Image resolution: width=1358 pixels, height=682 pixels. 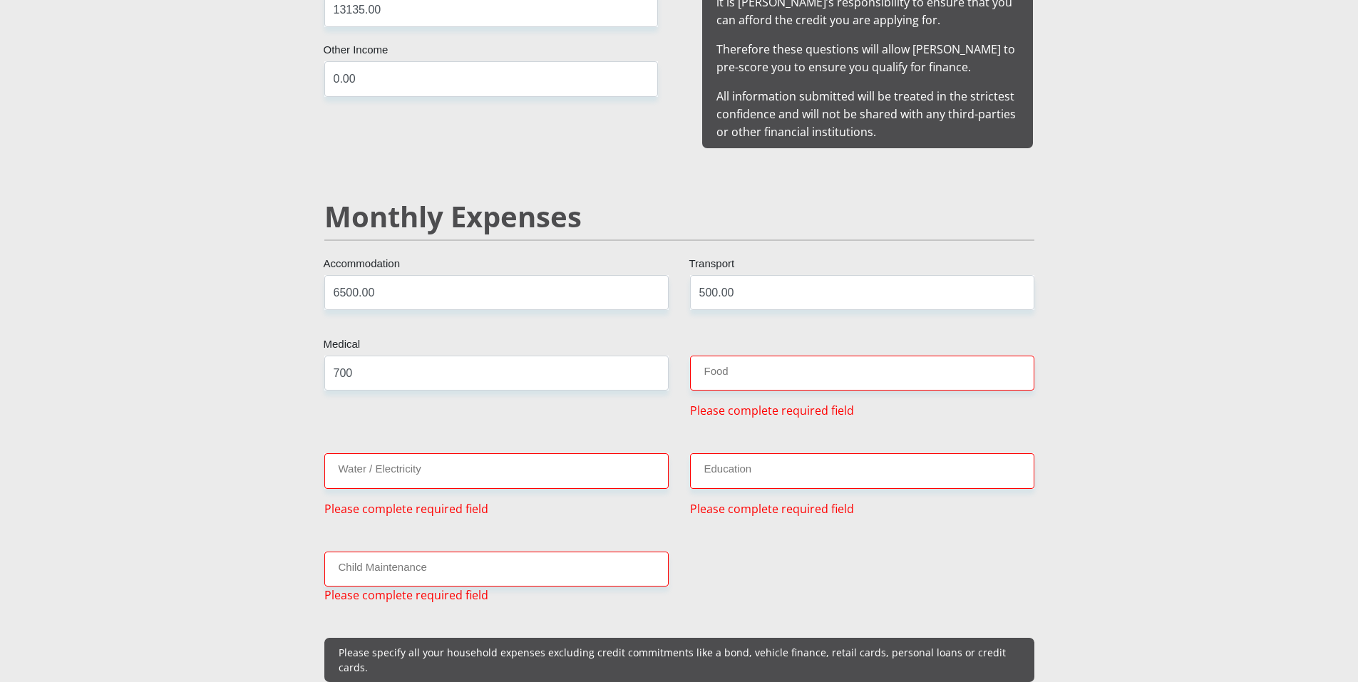 I want to click on input: Other Income, so click(x=491, y=78).